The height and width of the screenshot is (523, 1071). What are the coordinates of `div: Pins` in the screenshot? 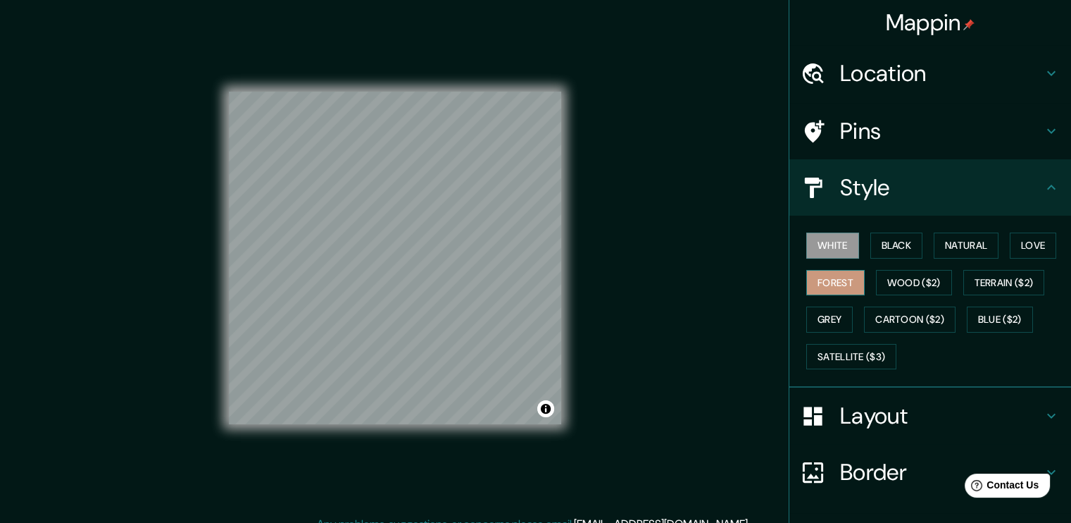 It's located at (930, 131).